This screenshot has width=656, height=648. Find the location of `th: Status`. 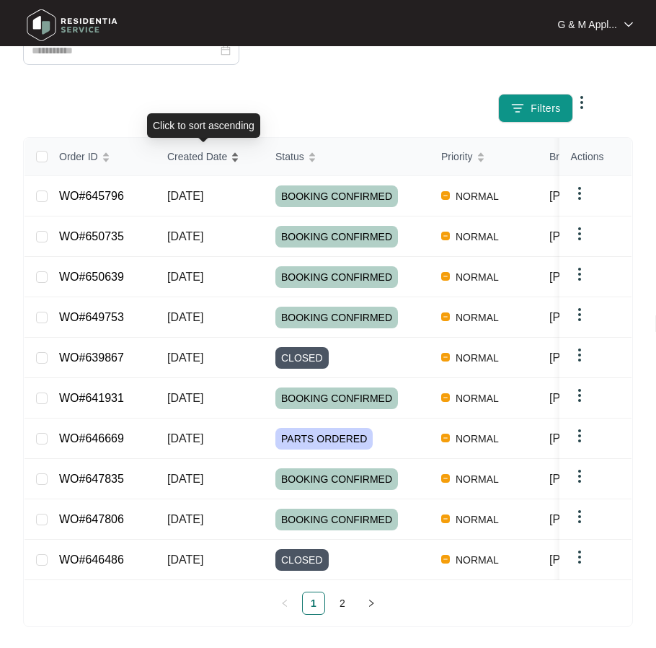

th: Status is located at coordinates (347, 157).